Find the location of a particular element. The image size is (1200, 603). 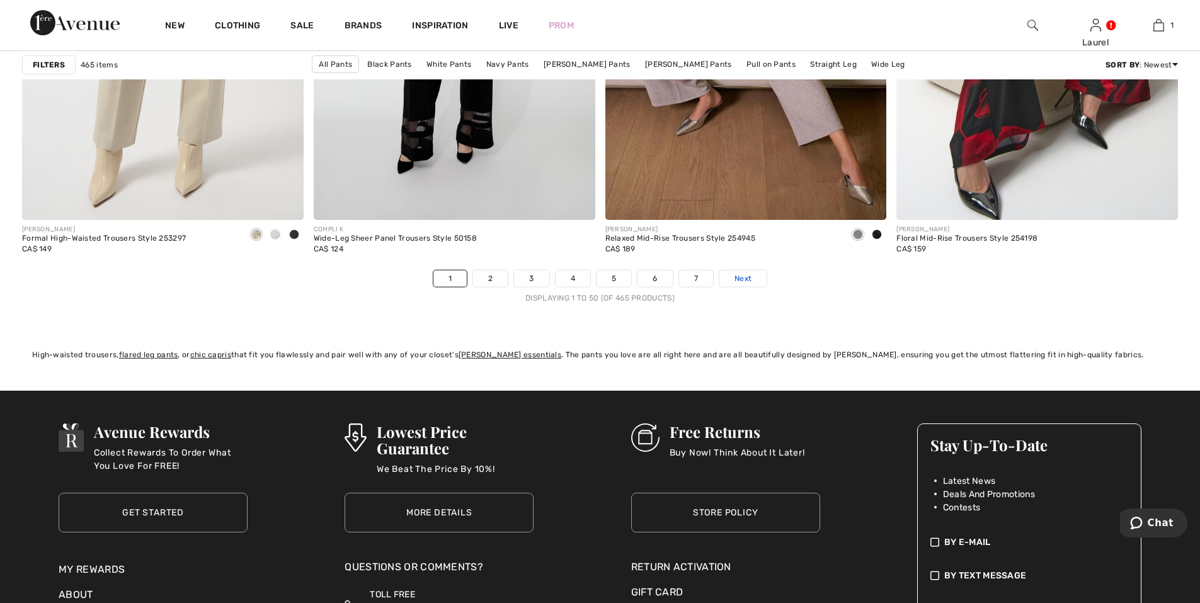

a: 3 is located at coordinates (531, 278).